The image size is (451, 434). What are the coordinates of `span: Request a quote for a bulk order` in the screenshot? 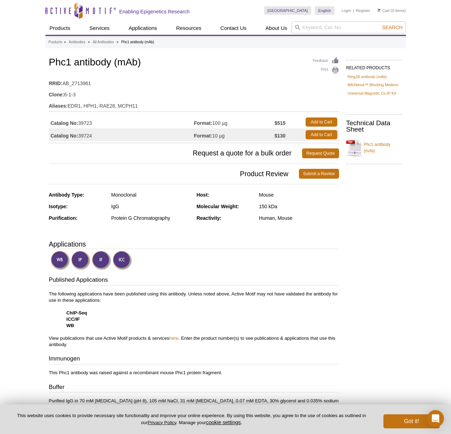 It's located at (176, 153).